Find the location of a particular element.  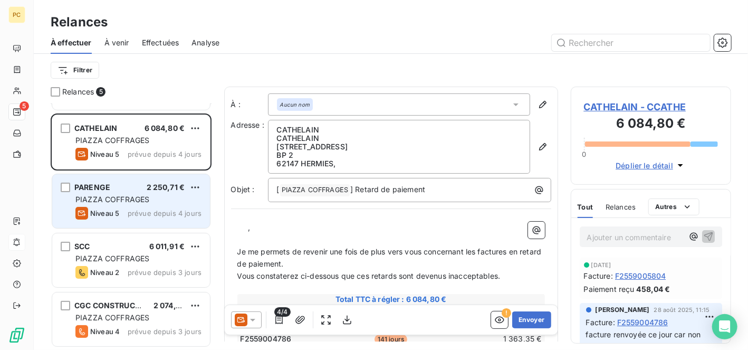

span: À venir is located at coordinates (117, 43).